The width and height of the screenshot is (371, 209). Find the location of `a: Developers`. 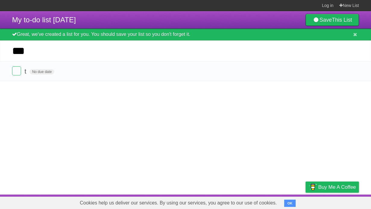

a: Developers is located at coordinates (258, 202).